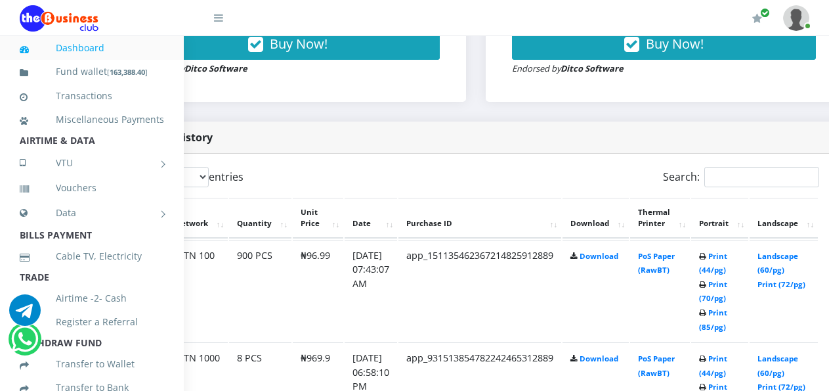 Image resolution: width=829 pixels, height=391 pixels. Describe the element at coordinates (92, 48) in the screenshot. I see `a: Dashboard` at that location.